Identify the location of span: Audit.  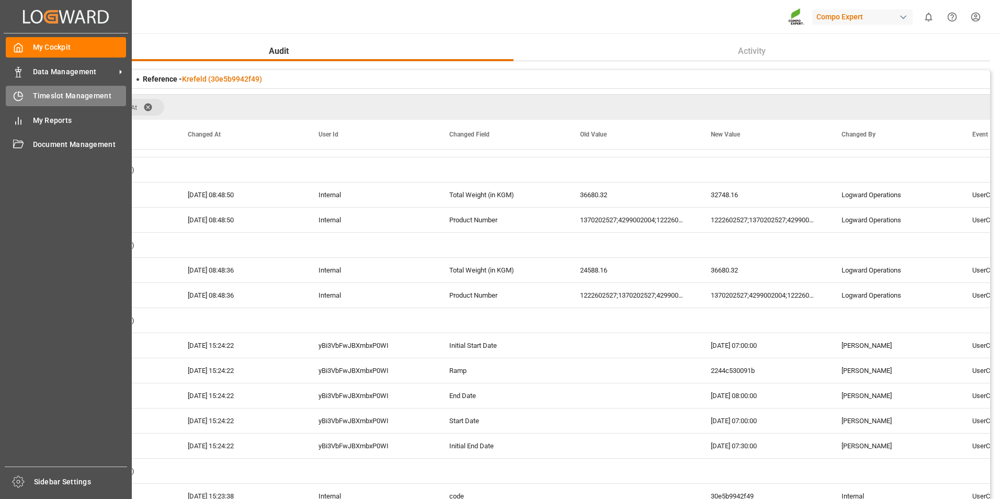
(279, 51).